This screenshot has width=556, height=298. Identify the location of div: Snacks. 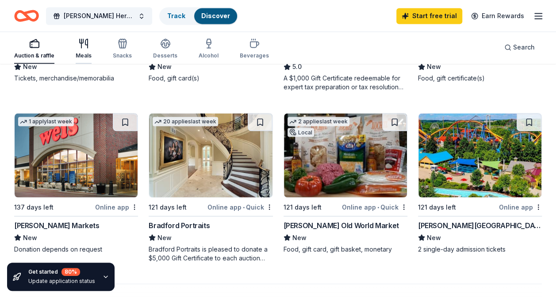
(122, 56).